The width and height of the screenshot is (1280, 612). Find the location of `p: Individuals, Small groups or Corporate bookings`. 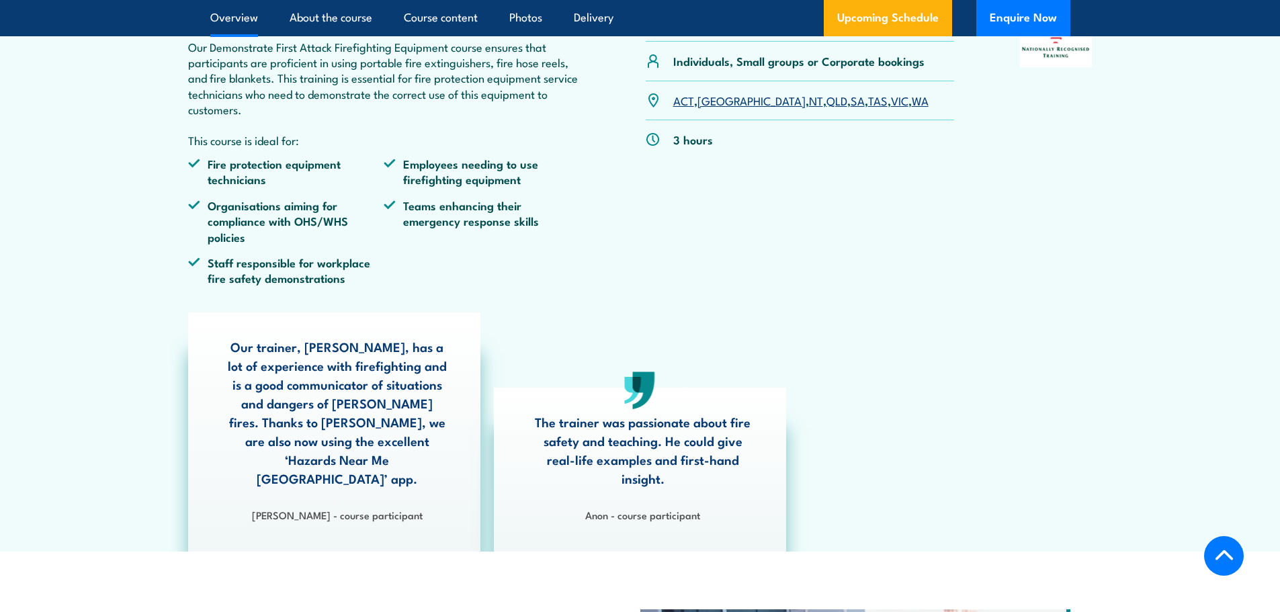

p: Individuals, Small groups or Corporate bookings is located at coordinates (799, 60).